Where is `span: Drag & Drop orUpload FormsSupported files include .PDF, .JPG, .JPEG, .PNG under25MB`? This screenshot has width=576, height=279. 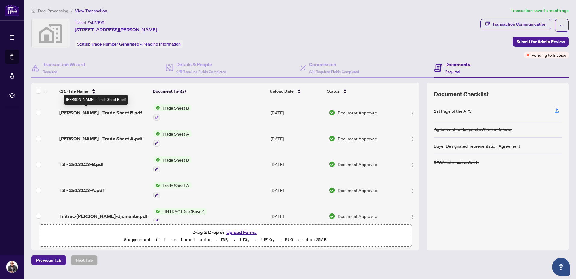
span: Drag & Drop orUpload FormsSupported files include .PDF, .JPG, .JPEG, .PNG under25MB is located at coordinates (225, 235).